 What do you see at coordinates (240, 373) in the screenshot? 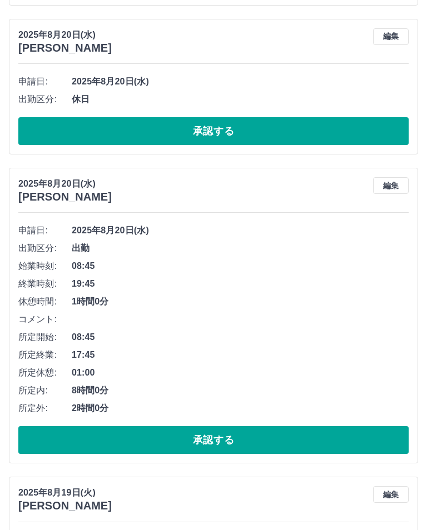
I see `span: 01:00` at bounding box center [240, 373].